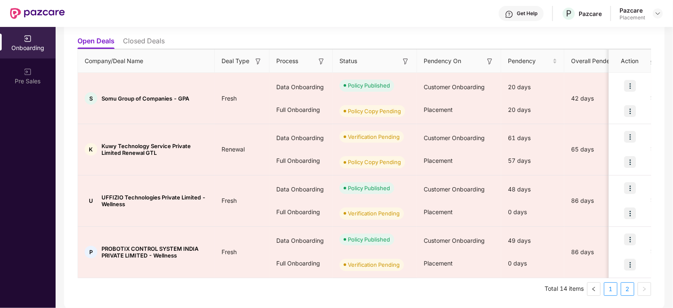  Describe the element at coordinates (610, 289) in the screenshot. I see `li: 1` at that location.